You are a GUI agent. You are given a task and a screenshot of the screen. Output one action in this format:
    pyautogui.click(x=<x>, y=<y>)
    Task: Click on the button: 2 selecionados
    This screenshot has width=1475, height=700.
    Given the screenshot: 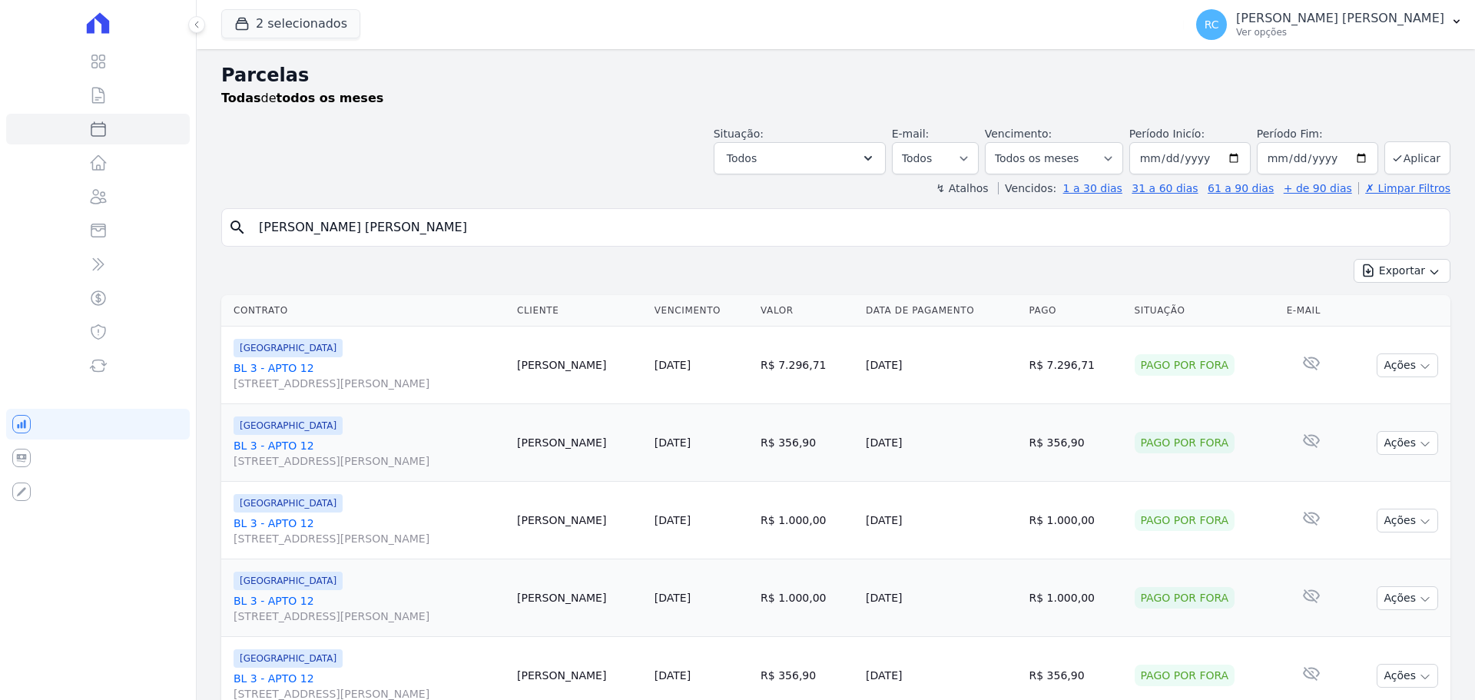 What is the action you would take?
    pyautogui.click(x=290, y=24)
    